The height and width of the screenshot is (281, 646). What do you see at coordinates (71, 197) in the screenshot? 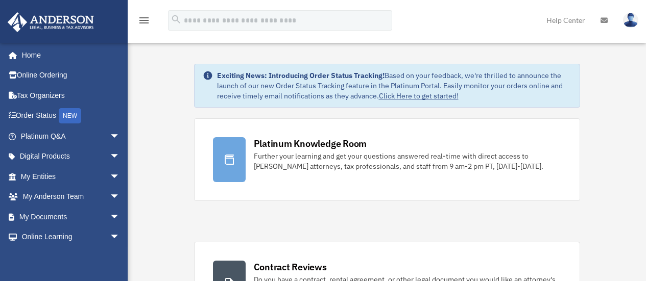
I see `a: My Anderson Teamarrow_drop_down` at bounding box center [71, 197].